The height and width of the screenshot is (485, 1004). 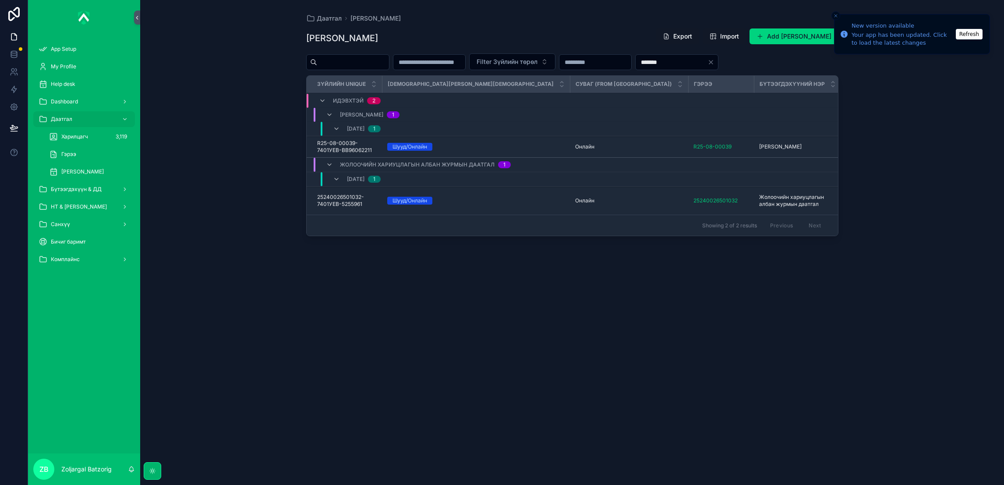 What do you see at coordinates (792, 84) in the screenshot?
I see `span: Бүтээгдэхүүний нэр` at bounding box center [792, 84].